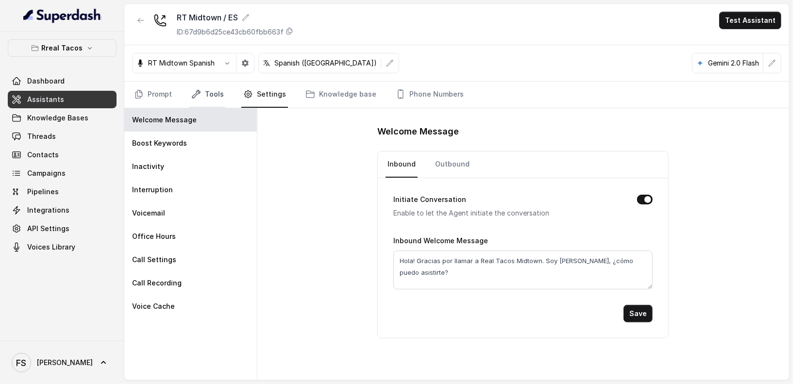 This screenshot has height=384, width=793. What do you see at coordinates (43, 155) in the screenshot?
I see `span: Contacts` at bounding box center [43, 155].